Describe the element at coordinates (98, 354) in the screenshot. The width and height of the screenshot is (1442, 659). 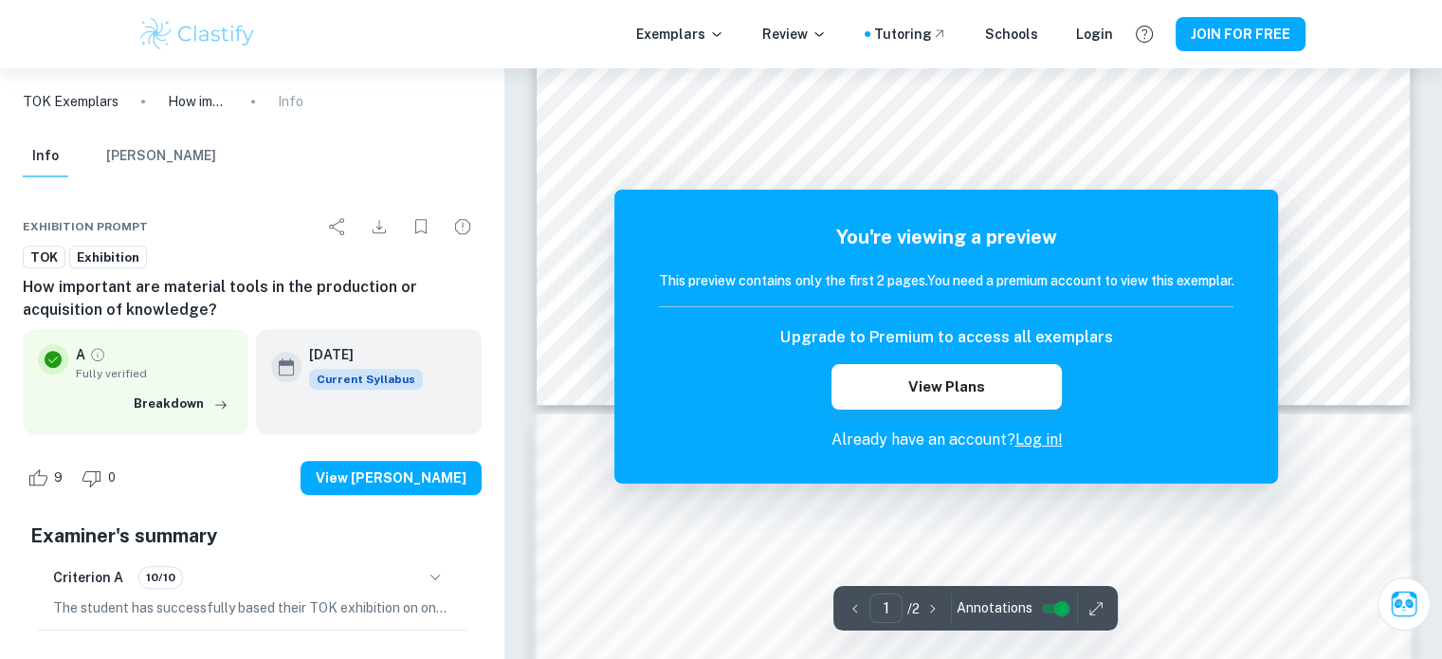
I see `a: Grade fully verified` at that location.